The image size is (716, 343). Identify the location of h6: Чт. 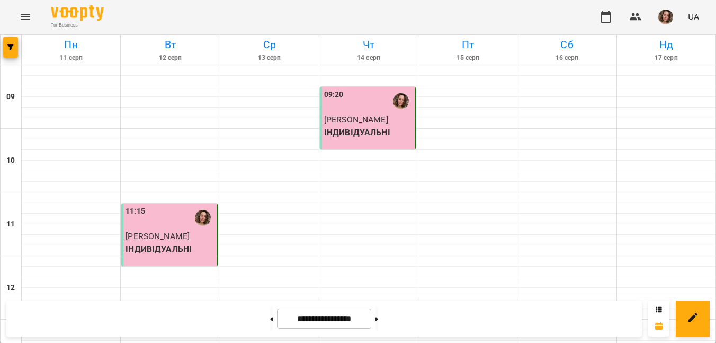
(369, 44).